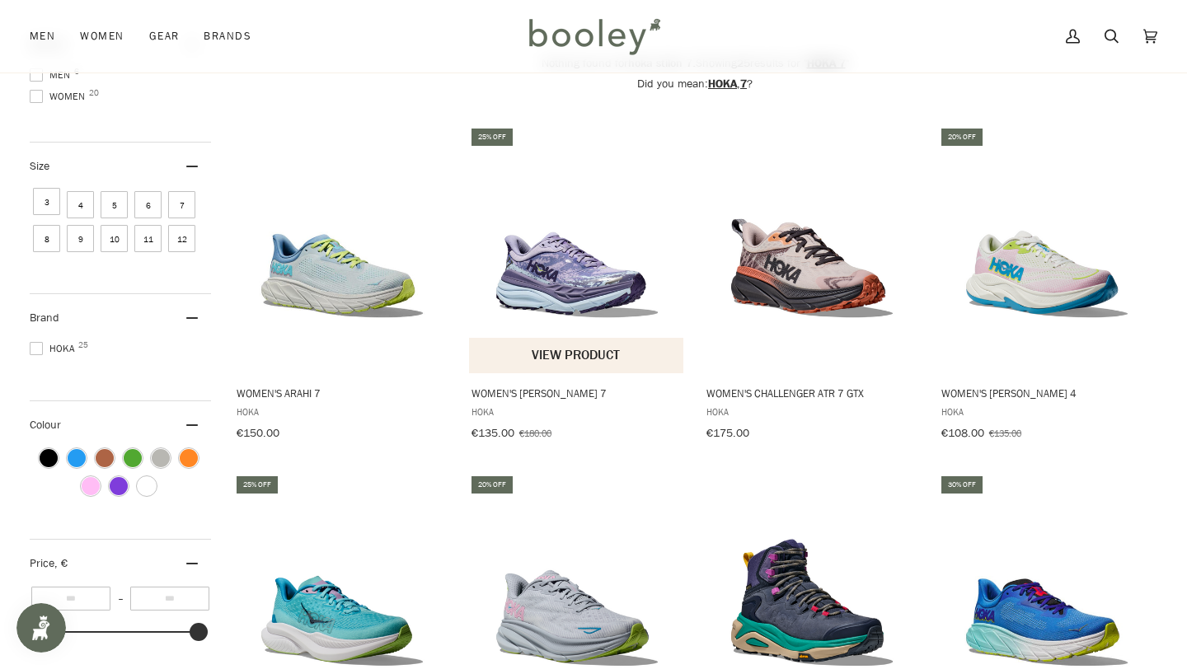  I want to click on span: Gear, so click(164, 36).